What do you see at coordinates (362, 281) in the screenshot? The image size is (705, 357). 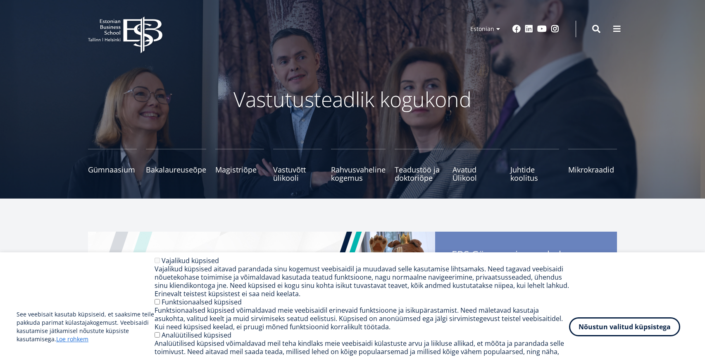 I see `div: Vajalikud küpsised aitavad parandada sinu kogemust veebisaidil ja muudavad selle kasutamise lihts...` at bounding box center [362, 281].